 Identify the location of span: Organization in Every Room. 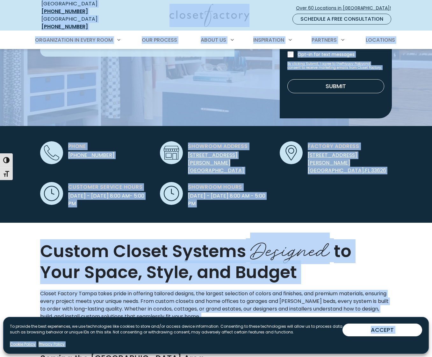
(74, 40).